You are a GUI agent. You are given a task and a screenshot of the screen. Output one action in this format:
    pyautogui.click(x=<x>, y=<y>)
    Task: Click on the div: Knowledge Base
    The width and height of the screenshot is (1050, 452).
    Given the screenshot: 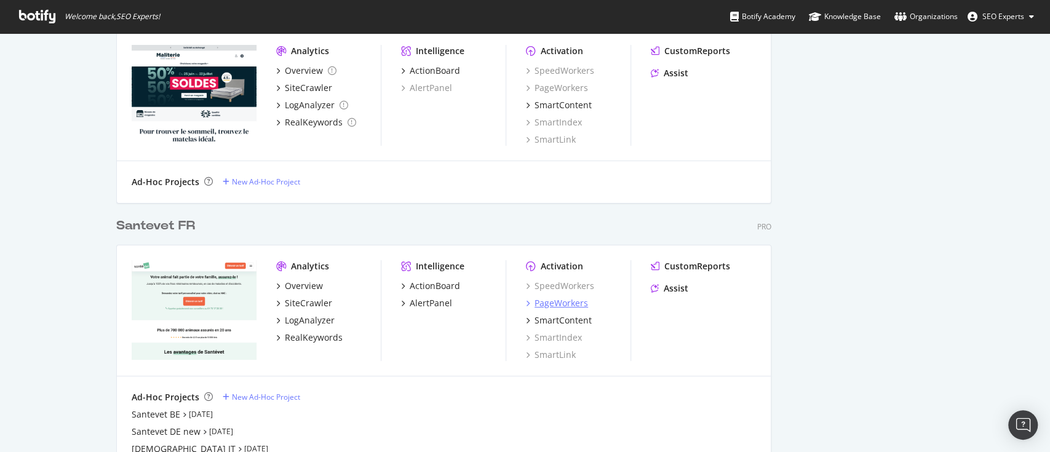 What is the action you would take?
    pyautogui.click(x=844, y=17)
    